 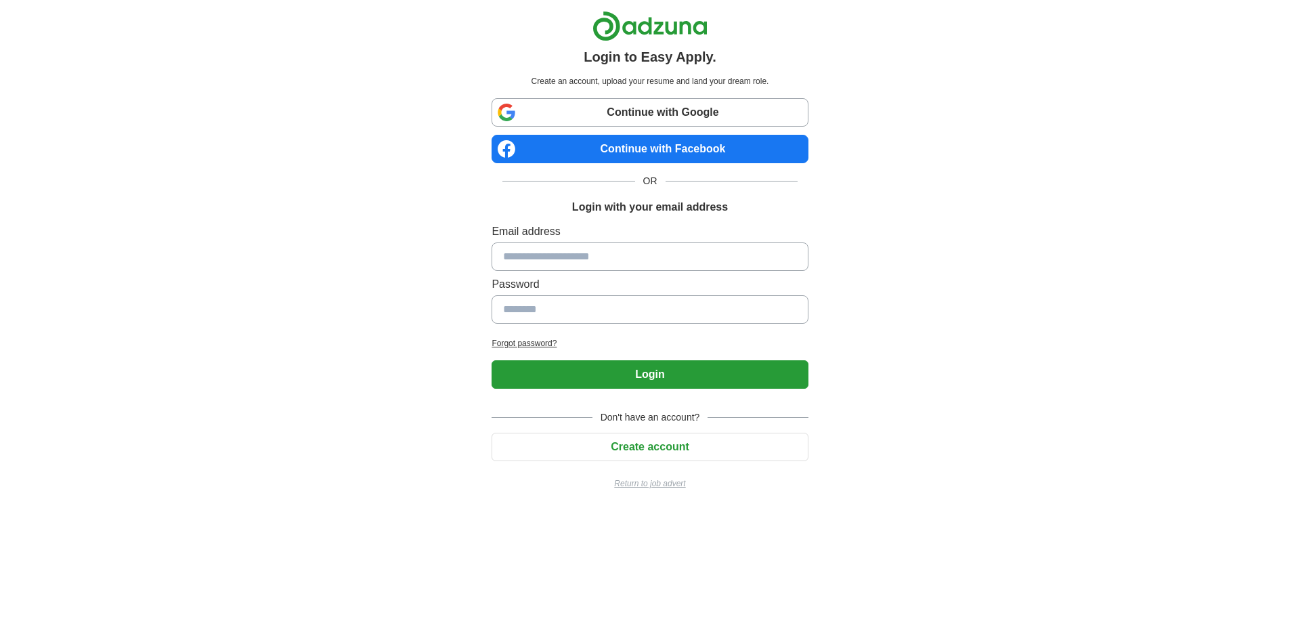 What do you see at coordinates (650, 26) in the screenshot?
I see `img: Adzuna logo` at bounding box center [650, 26].